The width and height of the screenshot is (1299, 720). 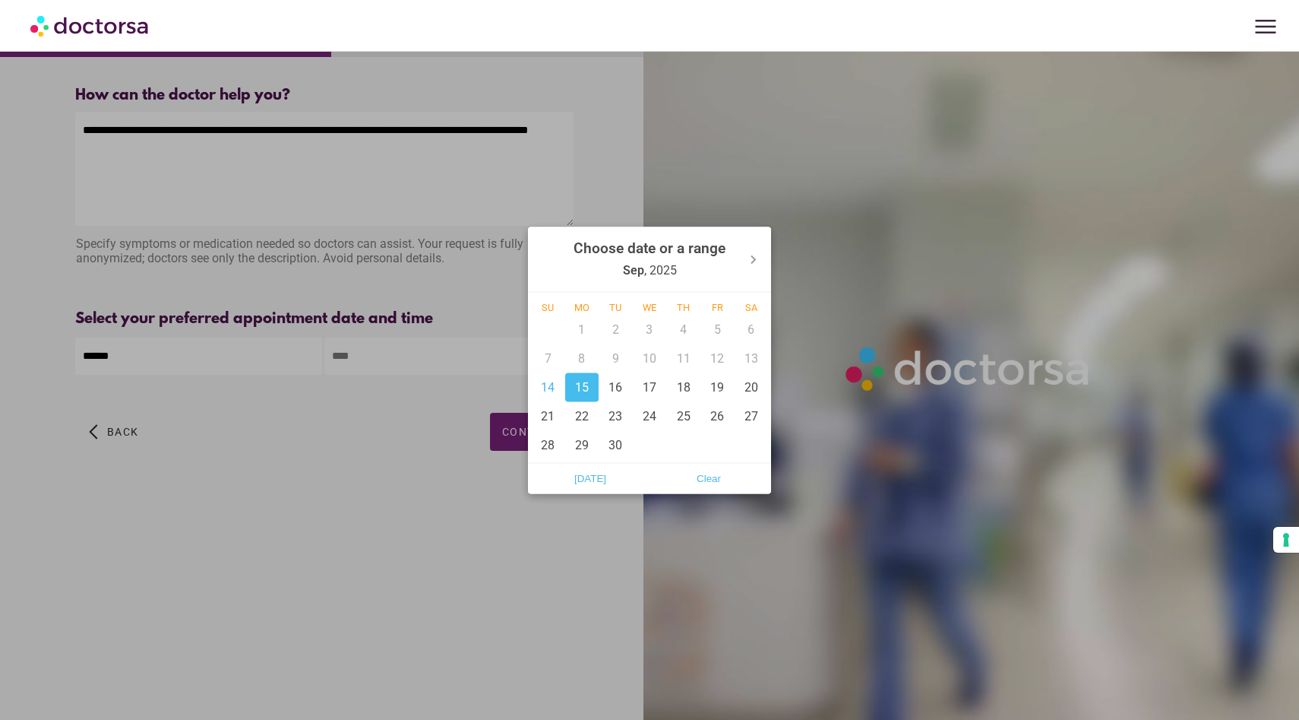 I want to click on div: 15, so click(x=582, y=387).